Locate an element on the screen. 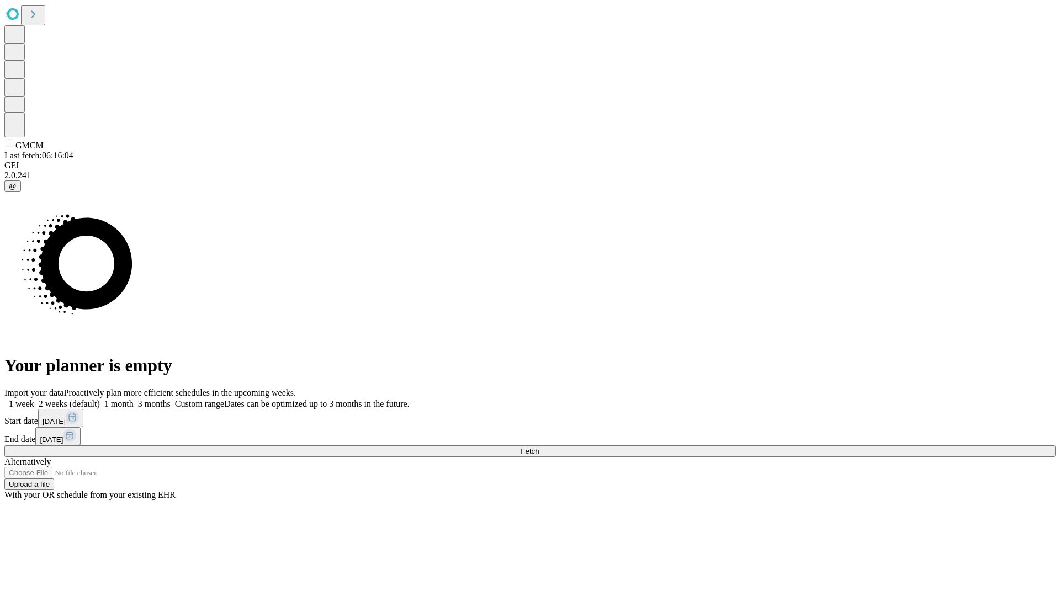  span: Import your data is located at coordinates (34, 392).